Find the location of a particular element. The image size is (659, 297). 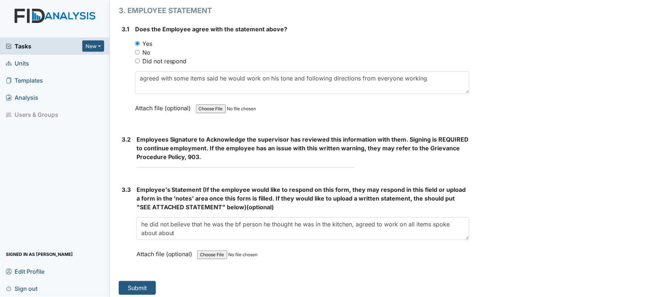

h1: 3. EMPLOYEE STATEMENT is located at coordinates (294, 11).